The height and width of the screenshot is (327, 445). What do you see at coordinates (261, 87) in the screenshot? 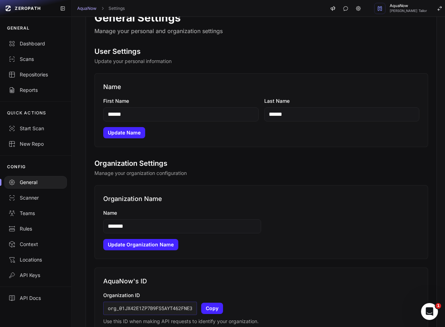
I see `h3: Name` at bounding box center [261, 87].